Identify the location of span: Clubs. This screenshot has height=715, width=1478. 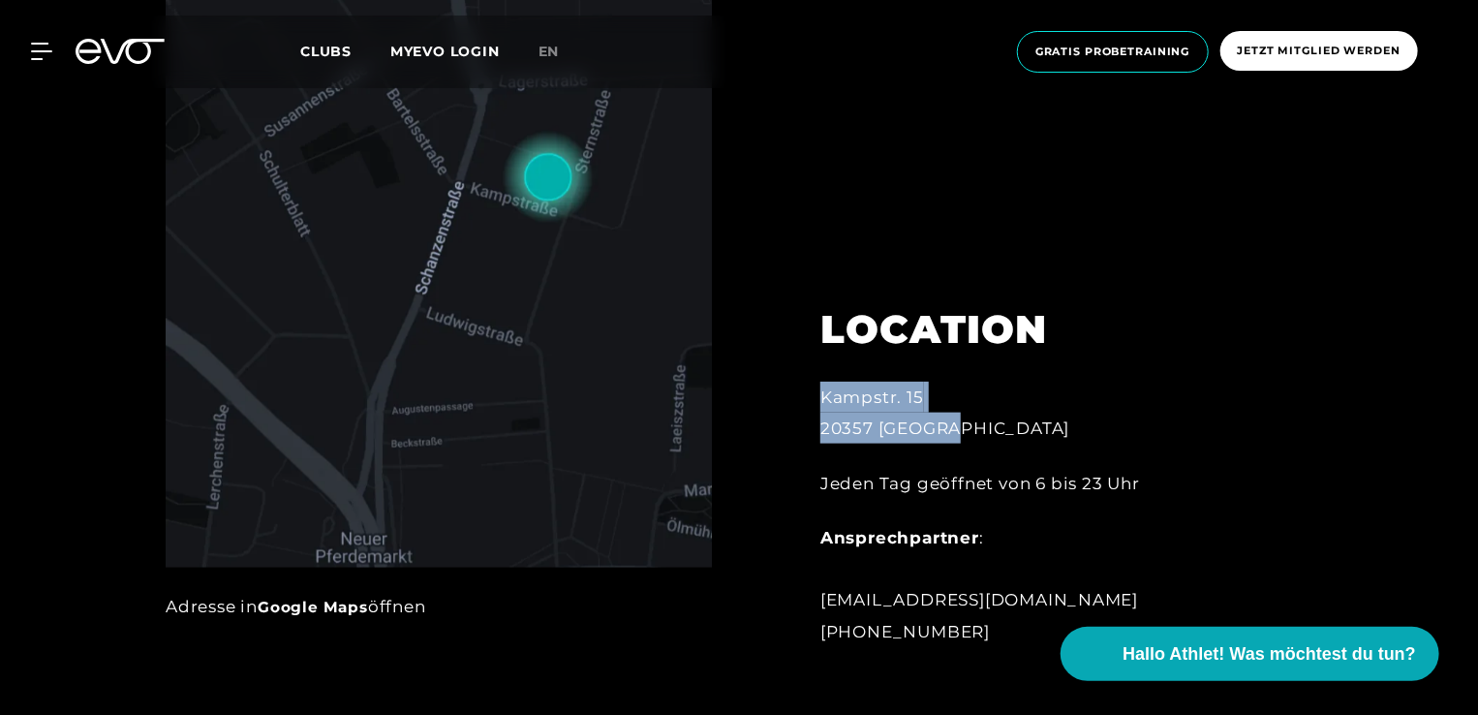
(325, 51).